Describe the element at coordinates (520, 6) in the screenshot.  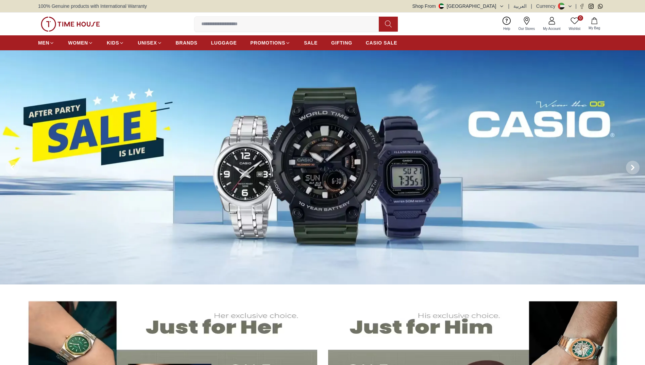
I see `span: العربية` at that location.